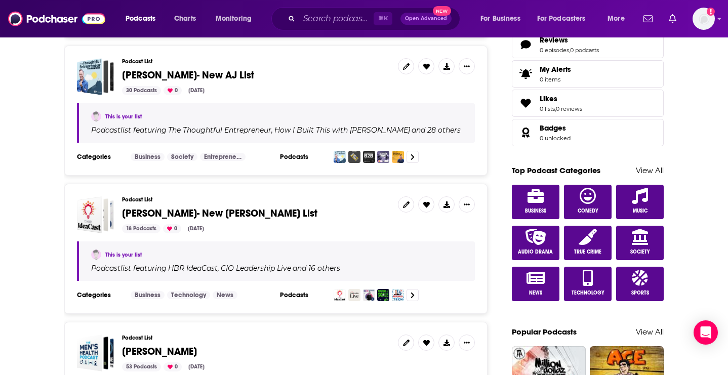 The image size is (728, 375). I want to click on a: Sports, so click(640, 284).